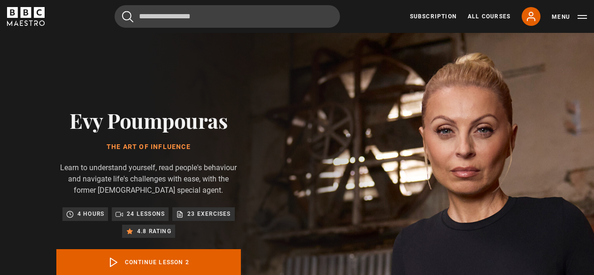 This screenshot has width=594, height=275. What do you see at coordinates (26, 16) in the screenshot?
I see `svg: BBC Maestro` at bounding box center [26, 16].